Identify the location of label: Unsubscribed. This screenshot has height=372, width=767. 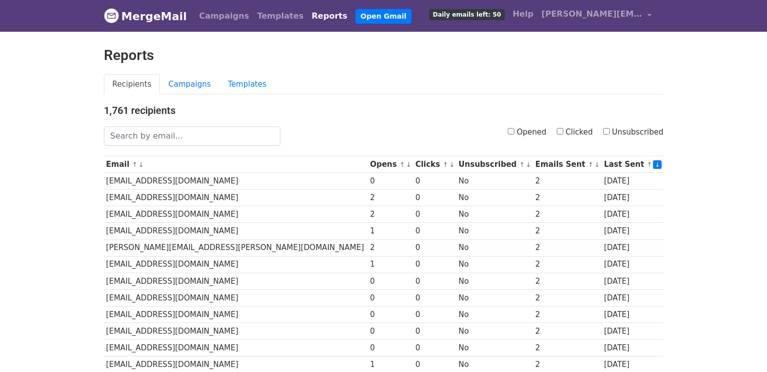
(634, 132).